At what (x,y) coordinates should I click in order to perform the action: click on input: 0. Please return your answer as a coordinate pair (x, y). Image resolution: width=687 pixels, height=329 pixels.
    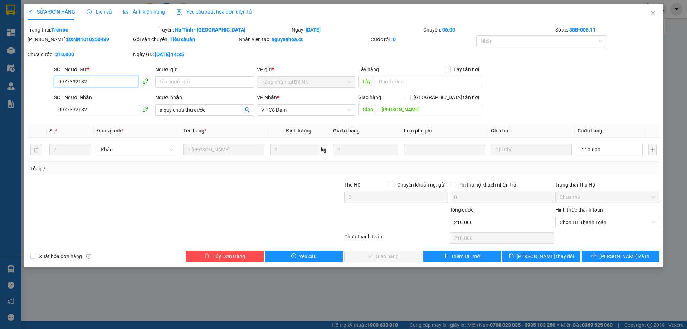
    Looking at the image, I should click on (366, 150).